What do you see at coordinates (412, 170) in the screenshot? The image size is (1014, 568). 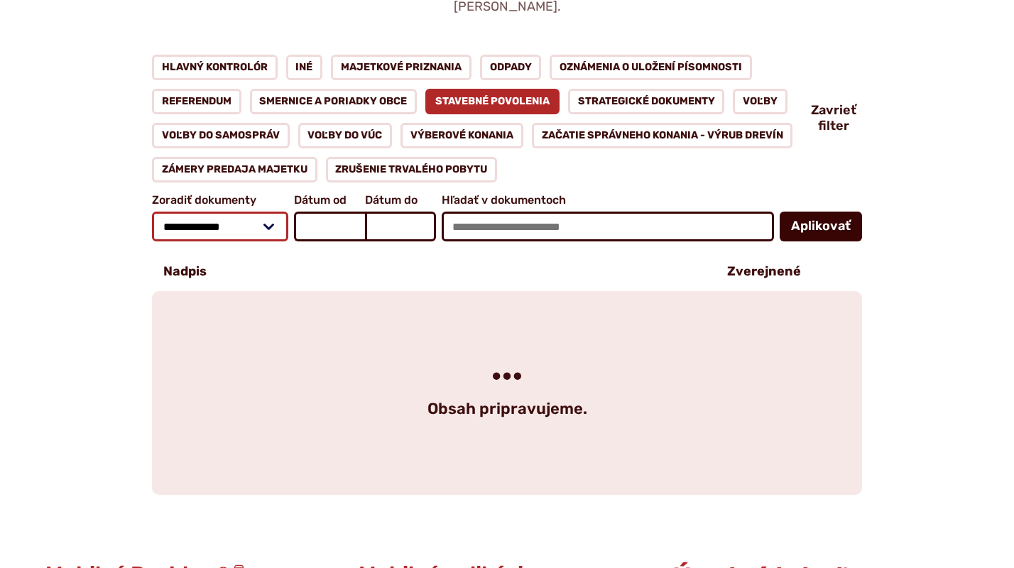 I see `a: Zrušenie trvalého pobytu` at bounding box center [412, 170].